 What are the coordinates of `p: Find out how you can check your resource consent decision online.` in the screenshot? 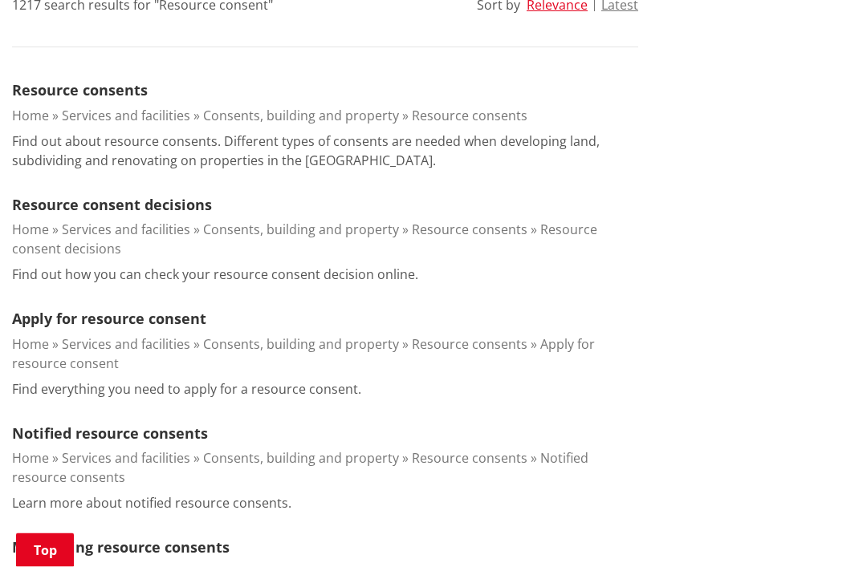 It's located at (215, 275).